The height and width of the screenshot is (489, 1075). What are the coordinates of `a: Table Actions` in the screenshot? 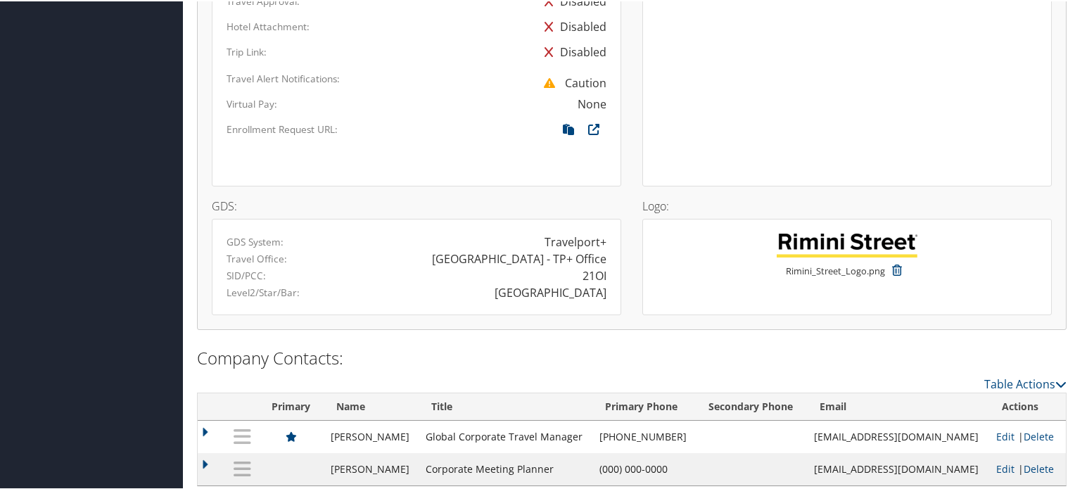 It's located at (1025, 383).